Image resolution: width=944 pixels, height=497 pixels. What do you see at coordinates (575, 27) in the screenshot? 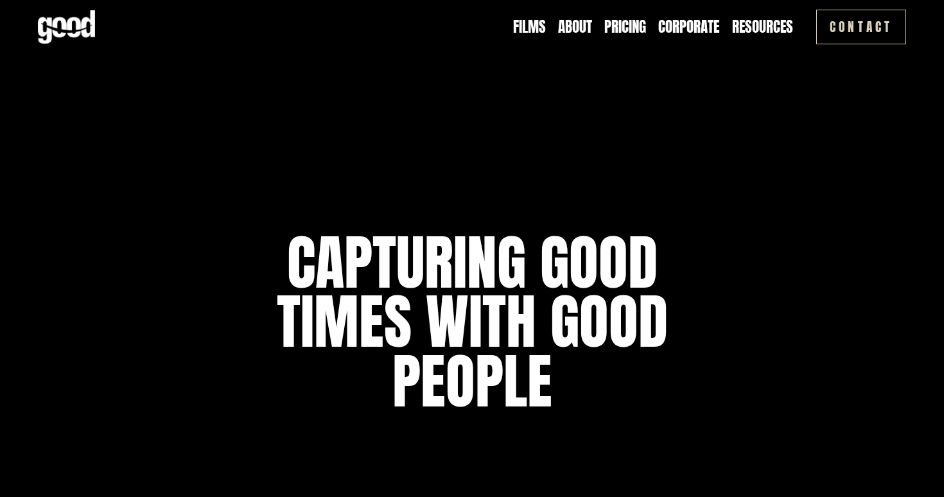
I see `a: About` at bounding box center [575, 27].